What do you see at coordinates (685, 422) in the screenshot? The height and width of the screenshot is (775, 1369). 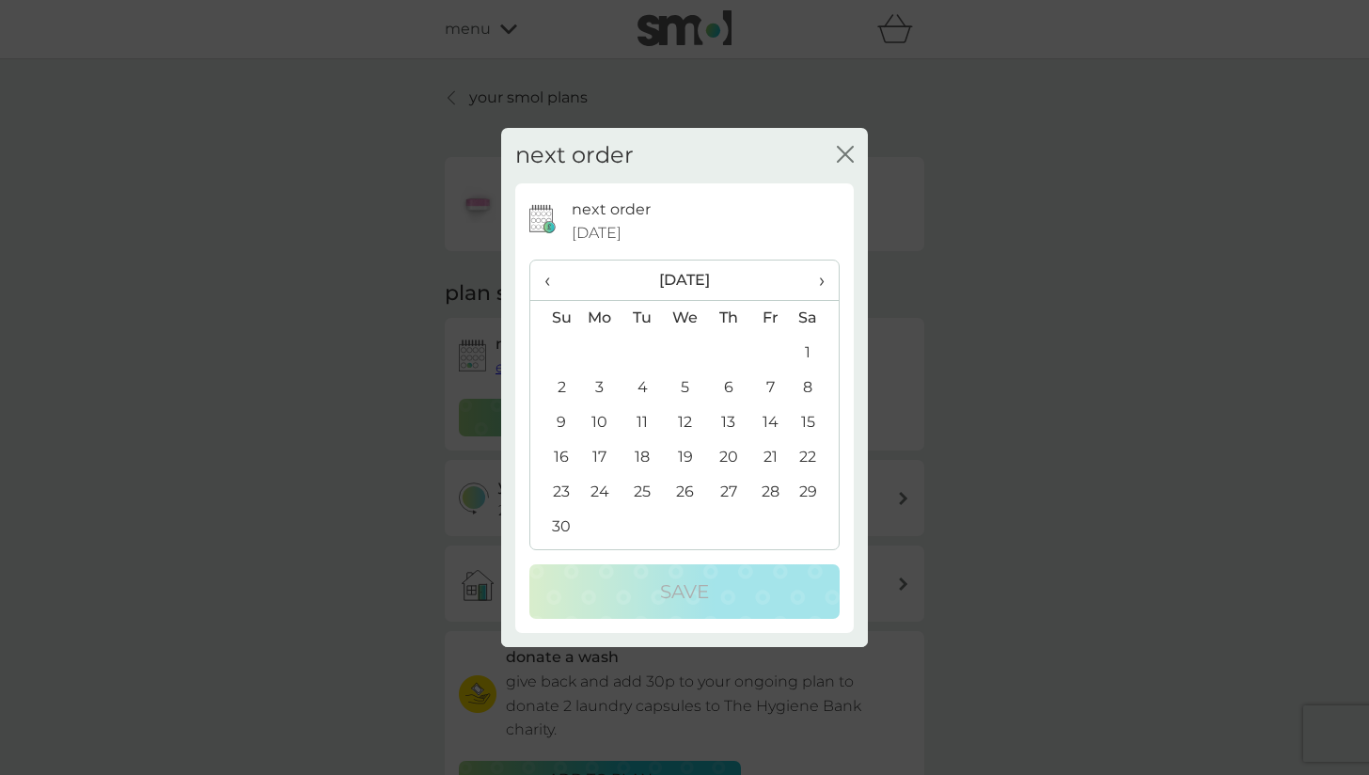 I see `td: 12` at bounding box center [685, 422].